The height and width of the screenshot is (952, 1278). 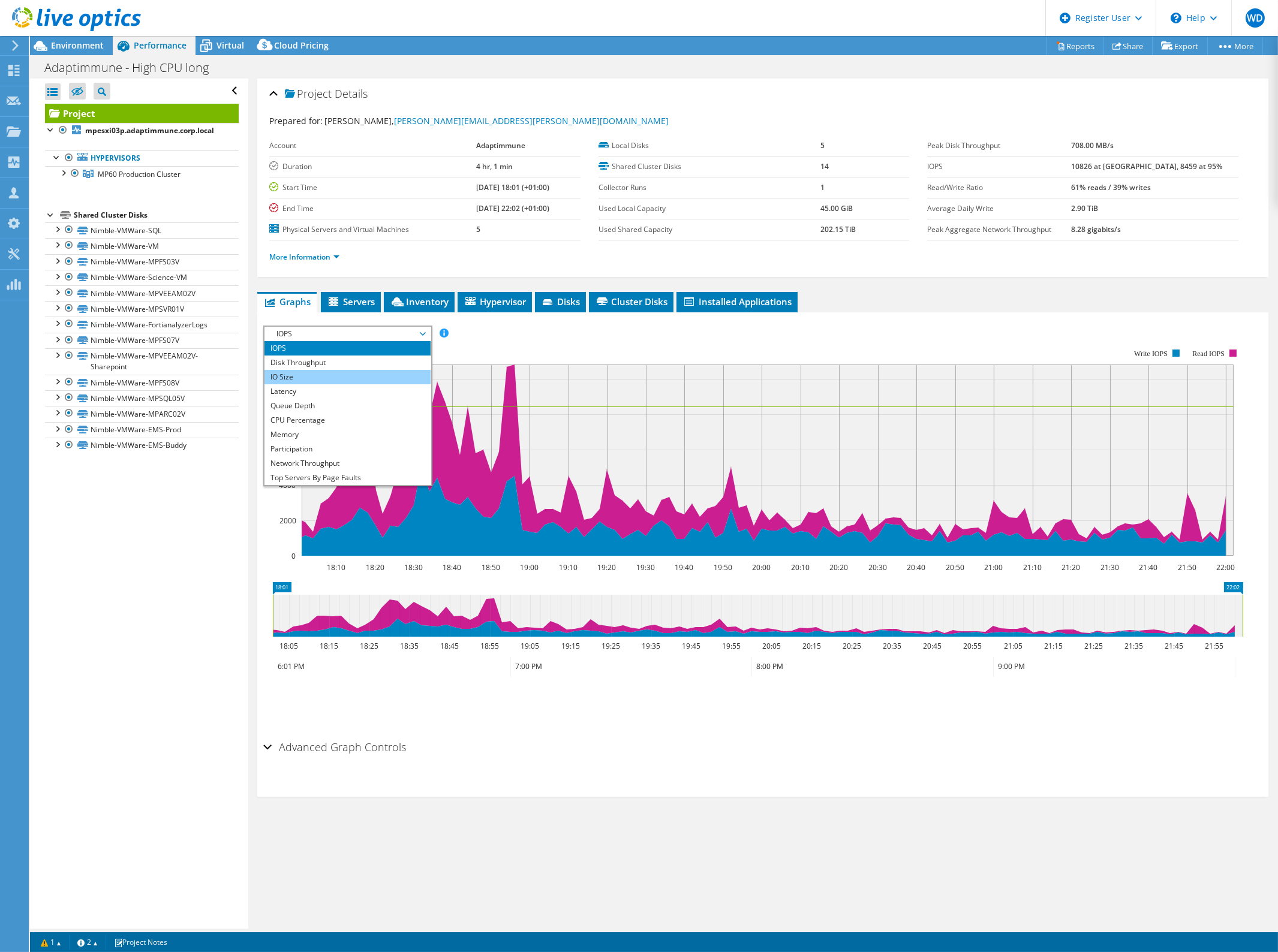 I want to click on text: 18:20, so click(x=376, y=567).